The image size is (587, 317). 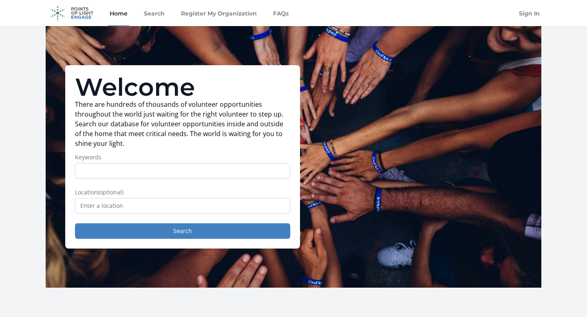 What do you see at coordinates (183, 87) in the screenshot?
I see `h1: Welcome` at bounding box center [183, 87].